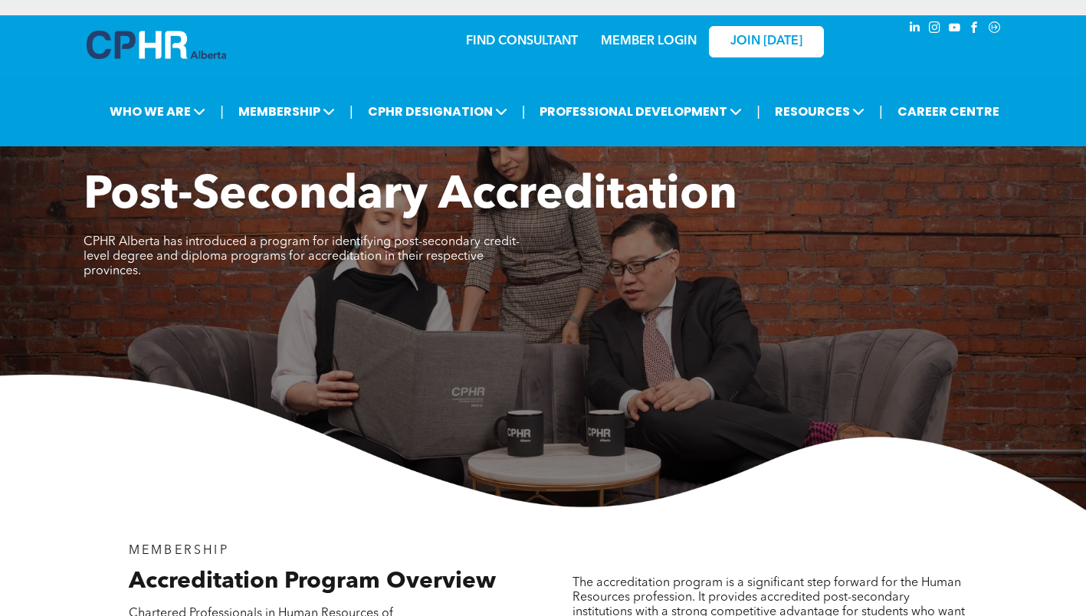 The width and height of the screenshot is (1086, 616). Describe the element at coordinates (157, 111) in the screenshot. I see `span: WHO WE ARE` at that location.